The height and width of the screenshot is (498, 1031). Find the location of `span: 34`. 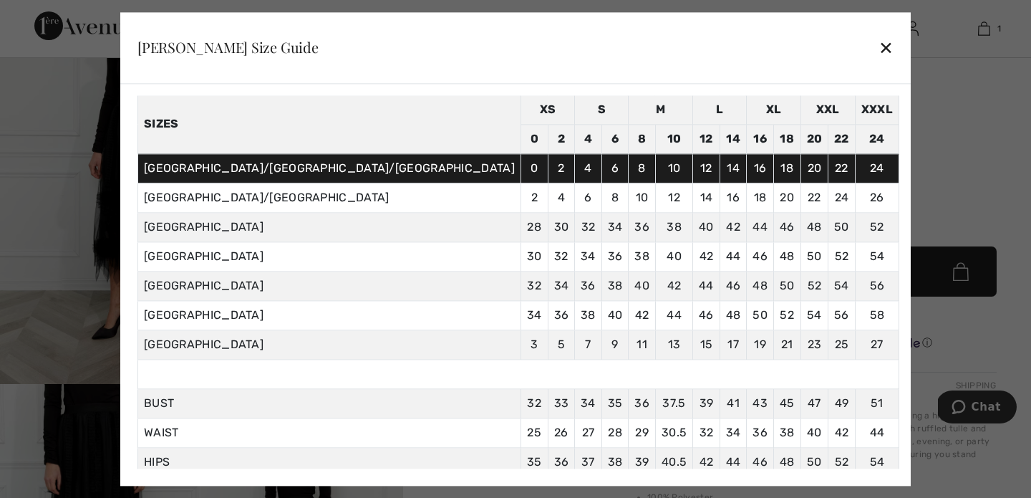

span: 34 is located at coordinates (733, 432).